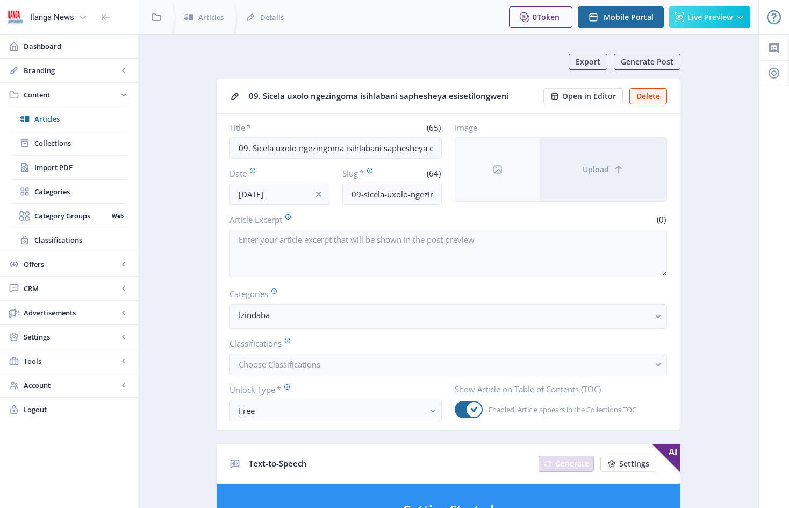  What do you see at coordinates (280, 364) in the screenshot?
I see `span: Choose Classifications` at bounding box center [280, 364].